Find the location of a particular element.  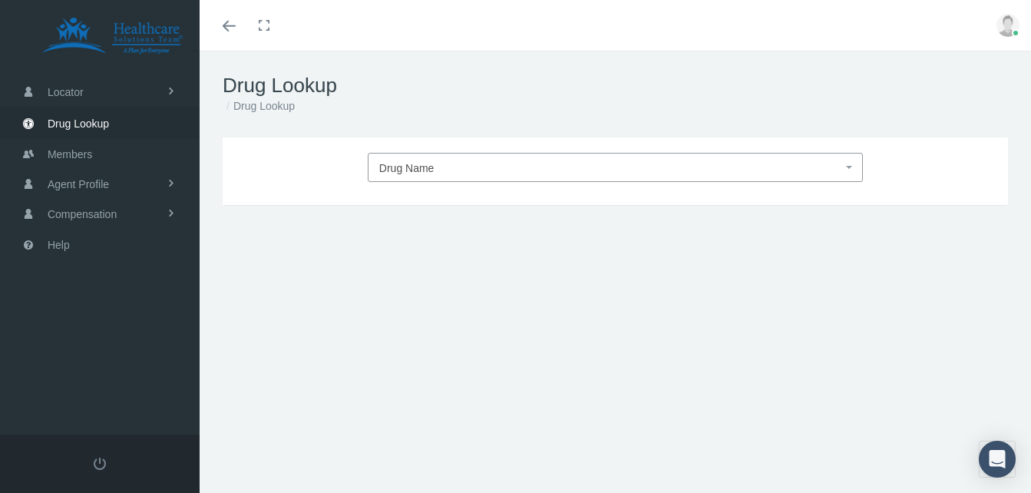

span: Agent Profile is located at coordinates (78, 184).